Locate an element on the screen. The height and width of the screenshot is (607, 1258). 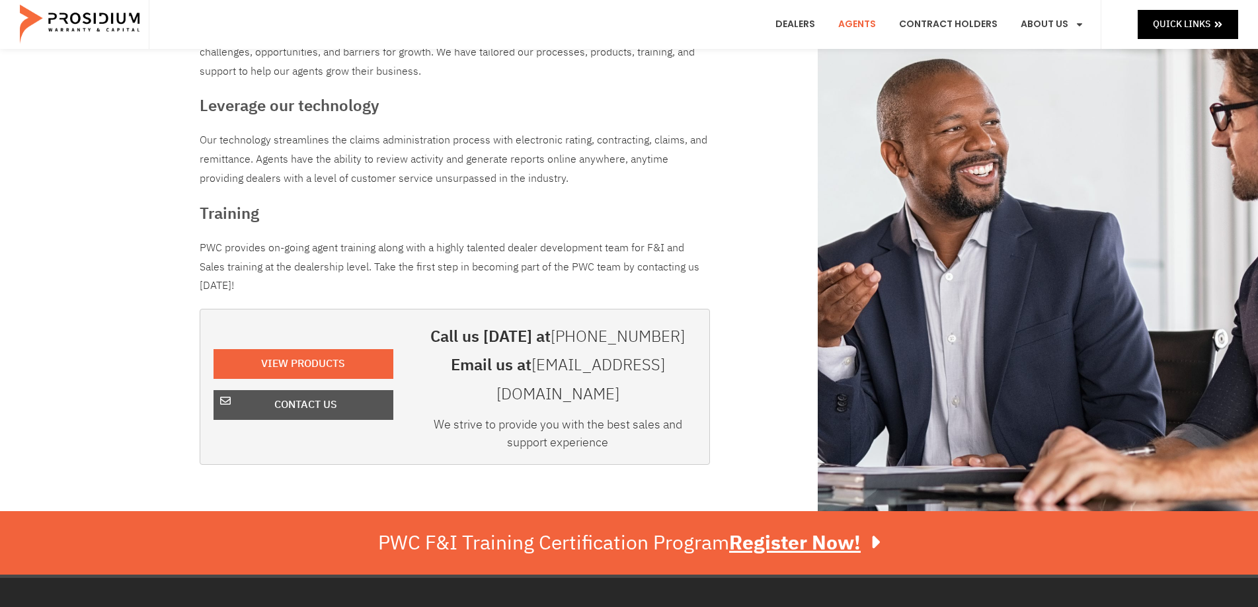
div: PWC provides on-going agent training along with a highly talented dealer development team for F&I... is located at coordinates (455, 267).